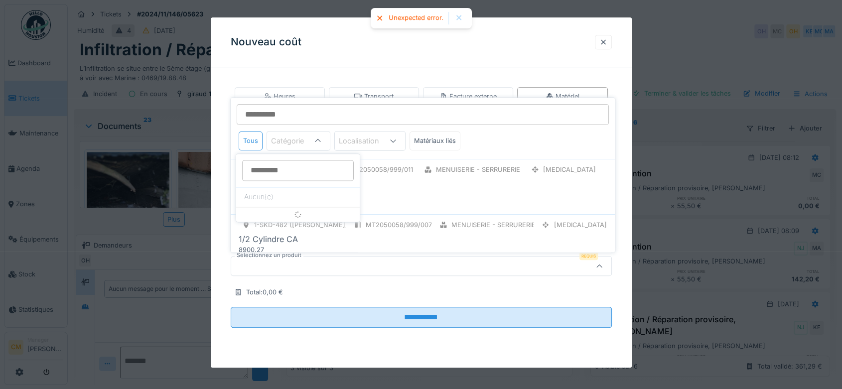  What do you see at coordinates (381, 169) in the screenshot?
I see `div: MT2050058/999/011` at bounding box center [381, 169].